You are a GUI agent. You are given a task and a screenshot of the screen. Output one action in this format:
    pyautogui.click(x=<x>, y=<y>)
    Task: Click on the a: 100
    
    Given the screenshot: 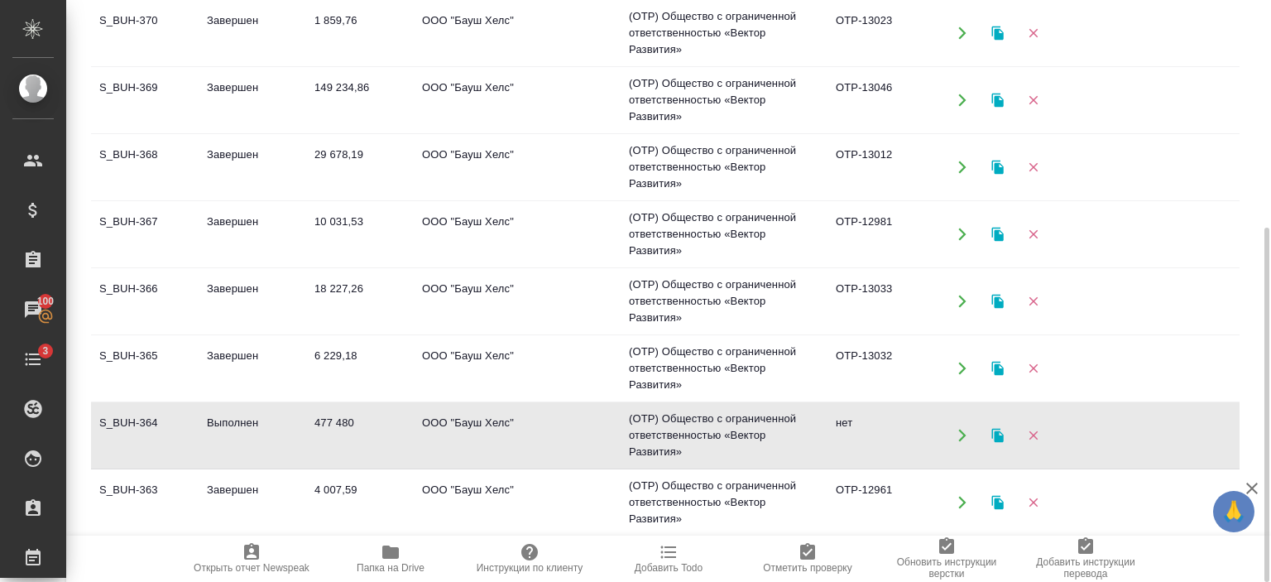 What is the action you would take?
    pyautogui.click(x=33, y=309)
    